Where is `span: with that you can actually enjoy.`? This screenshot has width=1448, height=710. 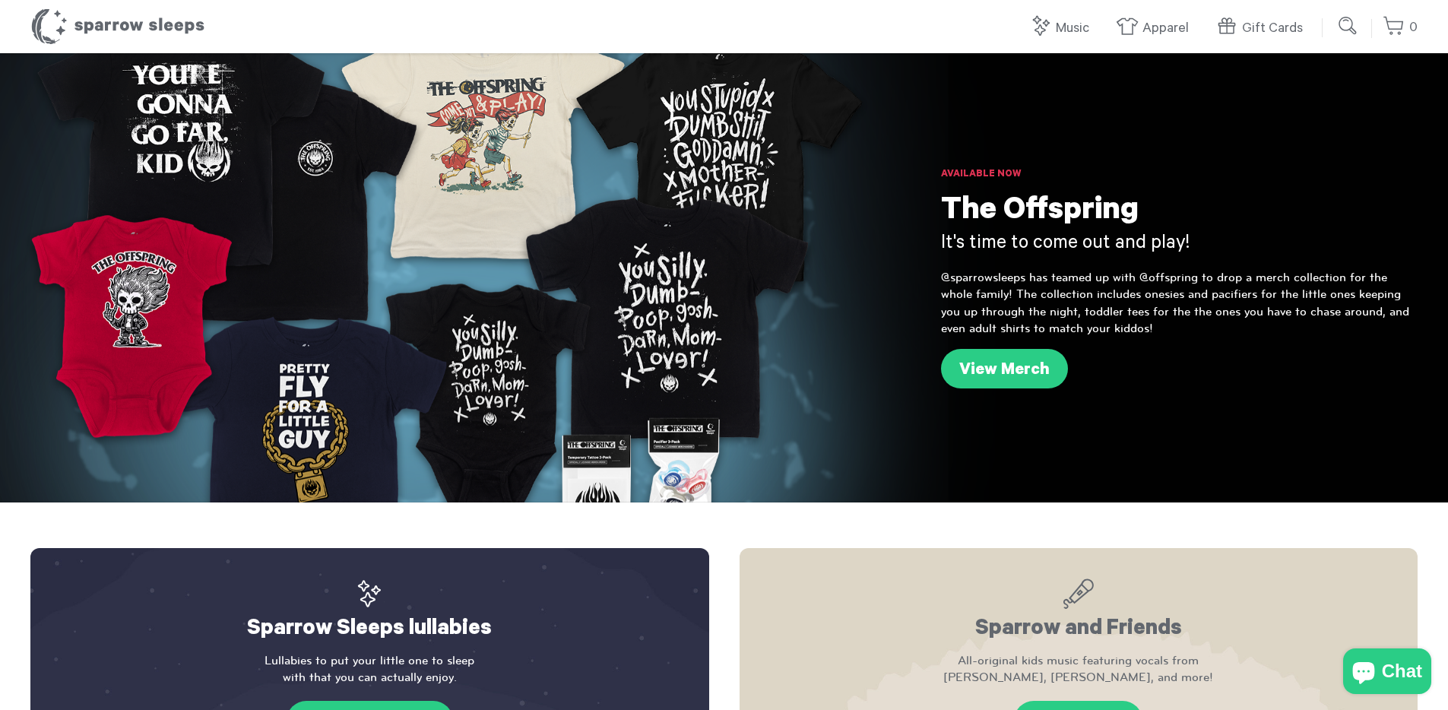 span: with that you can actually enjoy. is located at coordinates (369, 677).